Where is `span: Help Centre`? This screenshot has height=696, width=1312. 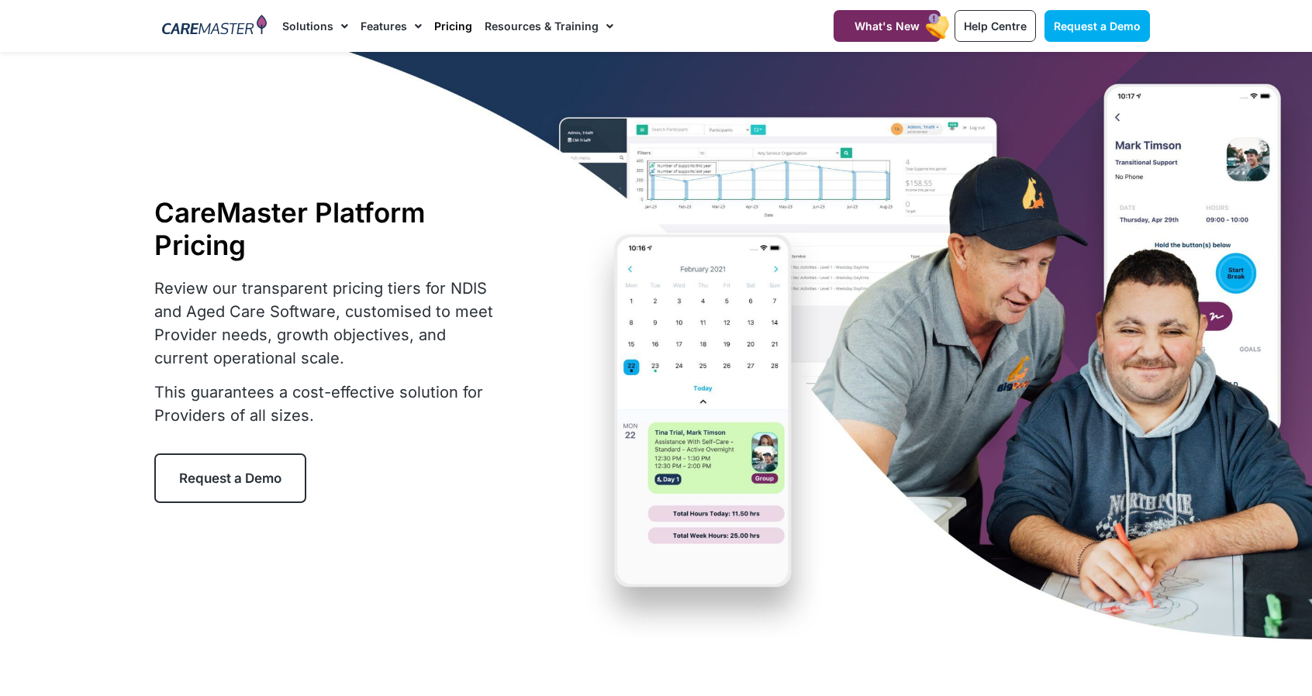 span: Help Centre is located at coordinates (995, 26).